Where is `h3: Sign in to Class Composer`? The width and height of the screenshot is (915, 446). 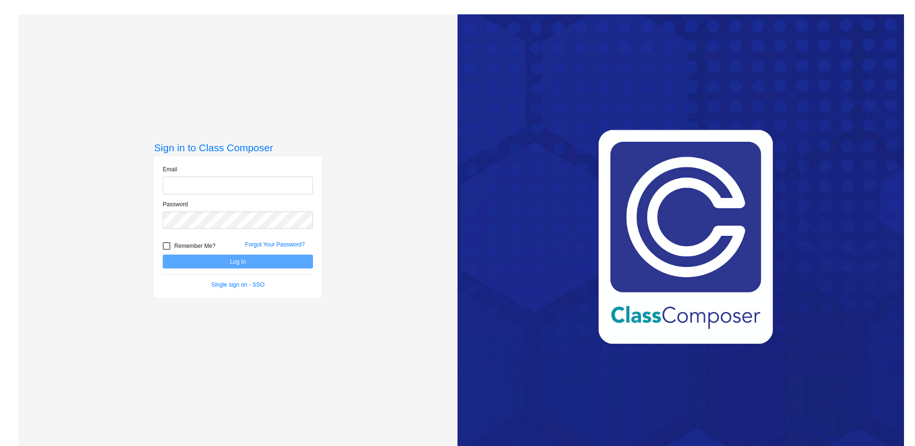 h3: Sign in to Class Composer is located at coordinates (238, 147).